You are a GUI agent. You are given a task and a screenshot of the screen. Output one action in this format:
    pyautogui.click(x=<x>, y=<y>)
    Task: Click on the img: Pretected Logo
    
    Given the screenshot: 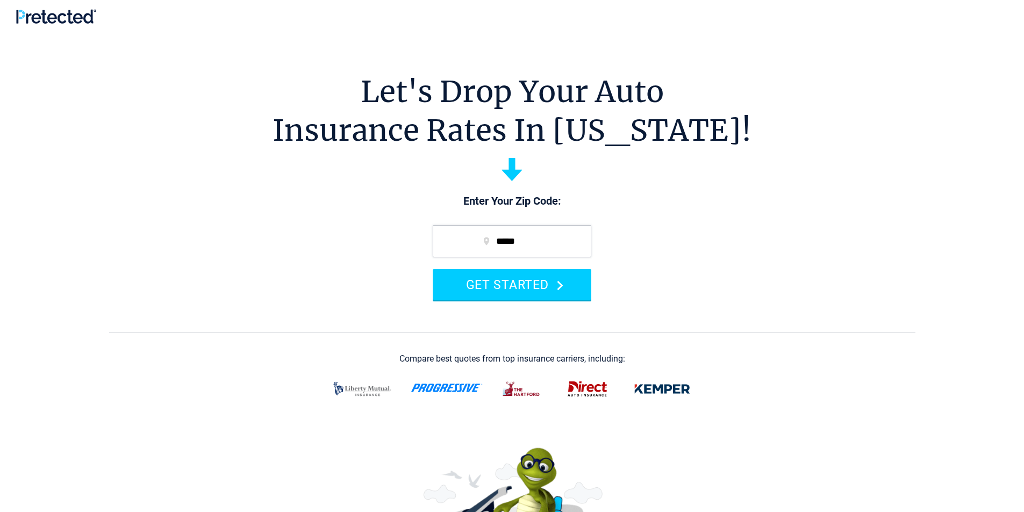 What is the action you would take?
    pyautogui.click(x=56, y=16)
    